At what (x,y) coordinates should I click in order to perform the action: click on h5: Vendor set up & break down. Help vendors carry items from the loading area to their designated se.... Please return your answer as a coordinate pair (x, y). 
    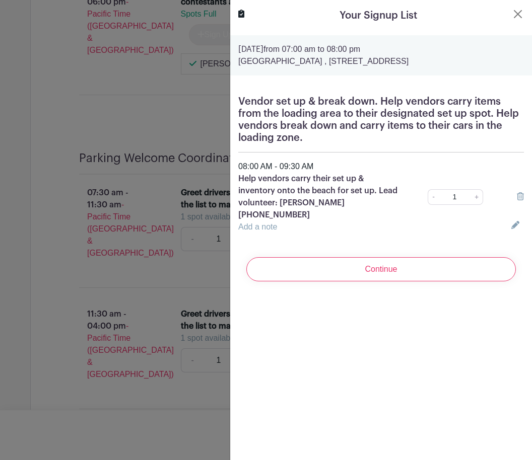
    Looking at the image, I should click on (381, 120).